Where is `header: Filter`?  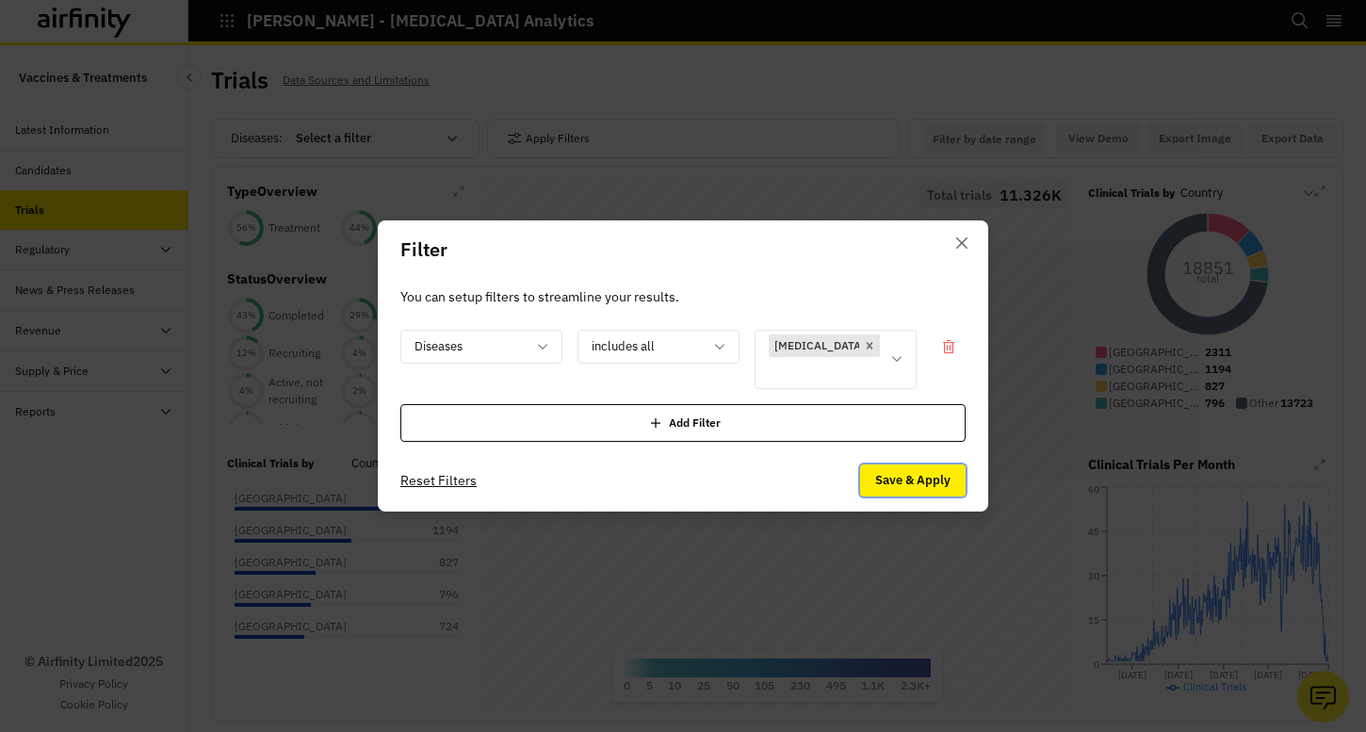
header: Filter is located at coordinates (683, 250).